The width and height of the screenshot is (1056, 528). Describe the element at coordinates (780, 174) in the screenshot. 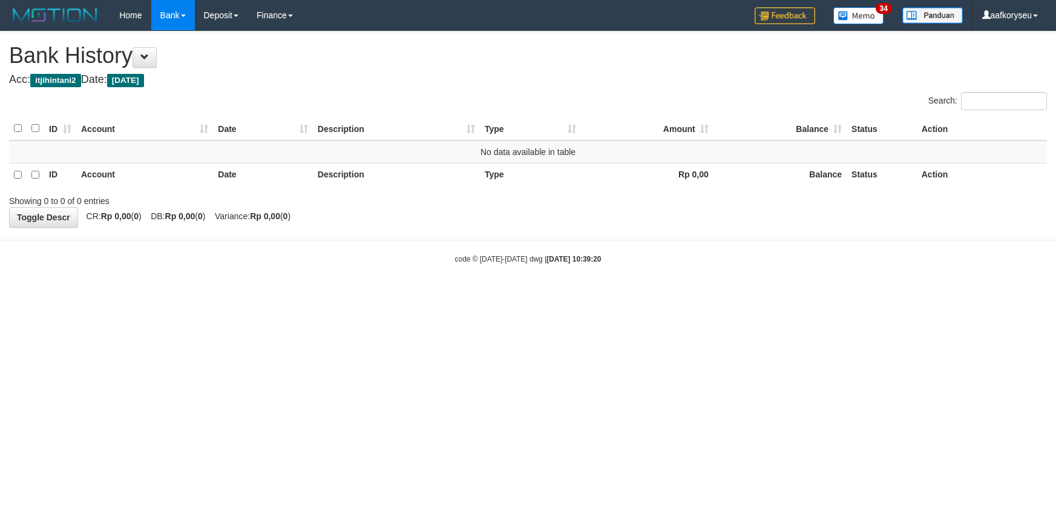

I see `th: Balance` at that location.